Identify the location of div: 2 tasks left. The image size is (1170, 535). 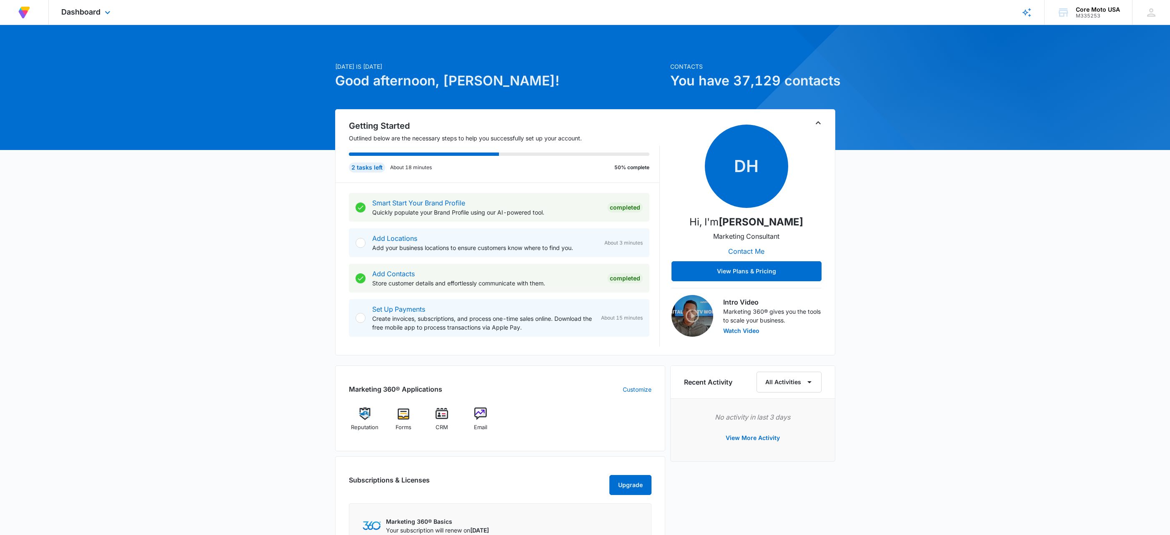
(367, 168).